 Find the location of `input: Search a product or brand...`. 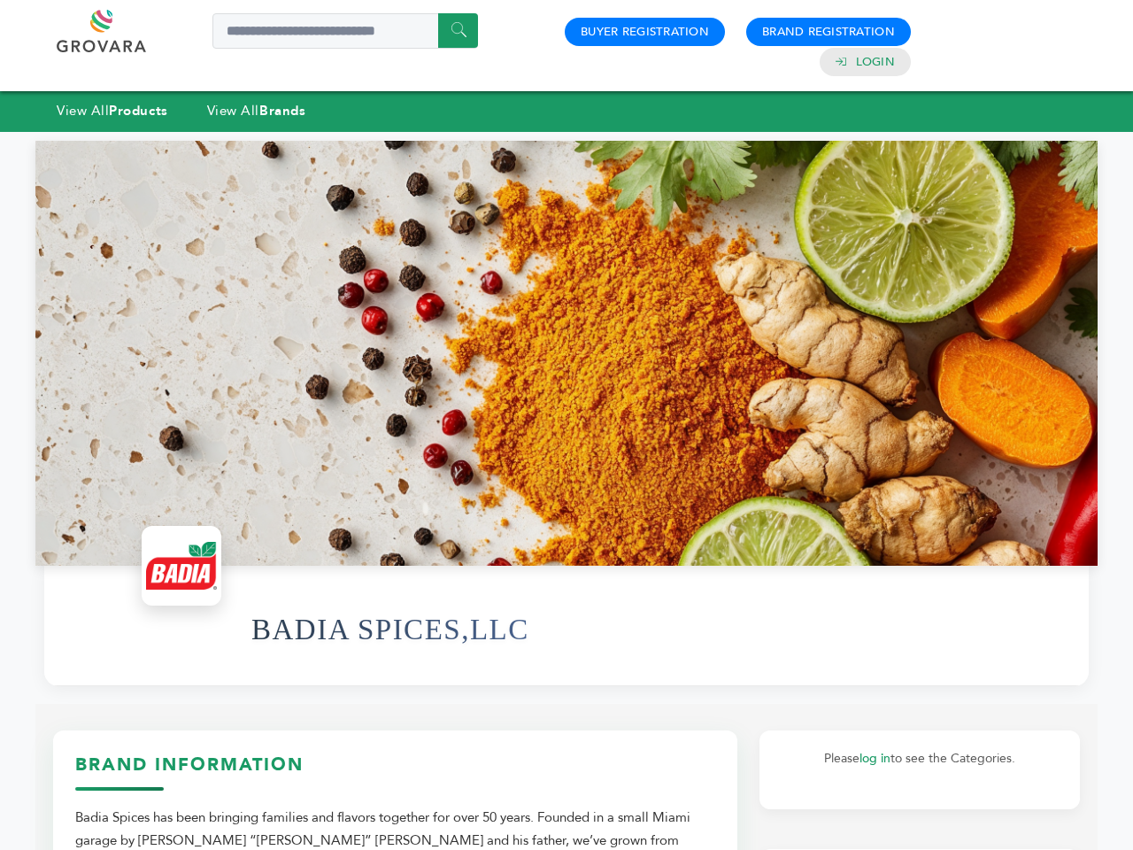

input: Search a product or brand... is located at coordinates (345, 31).